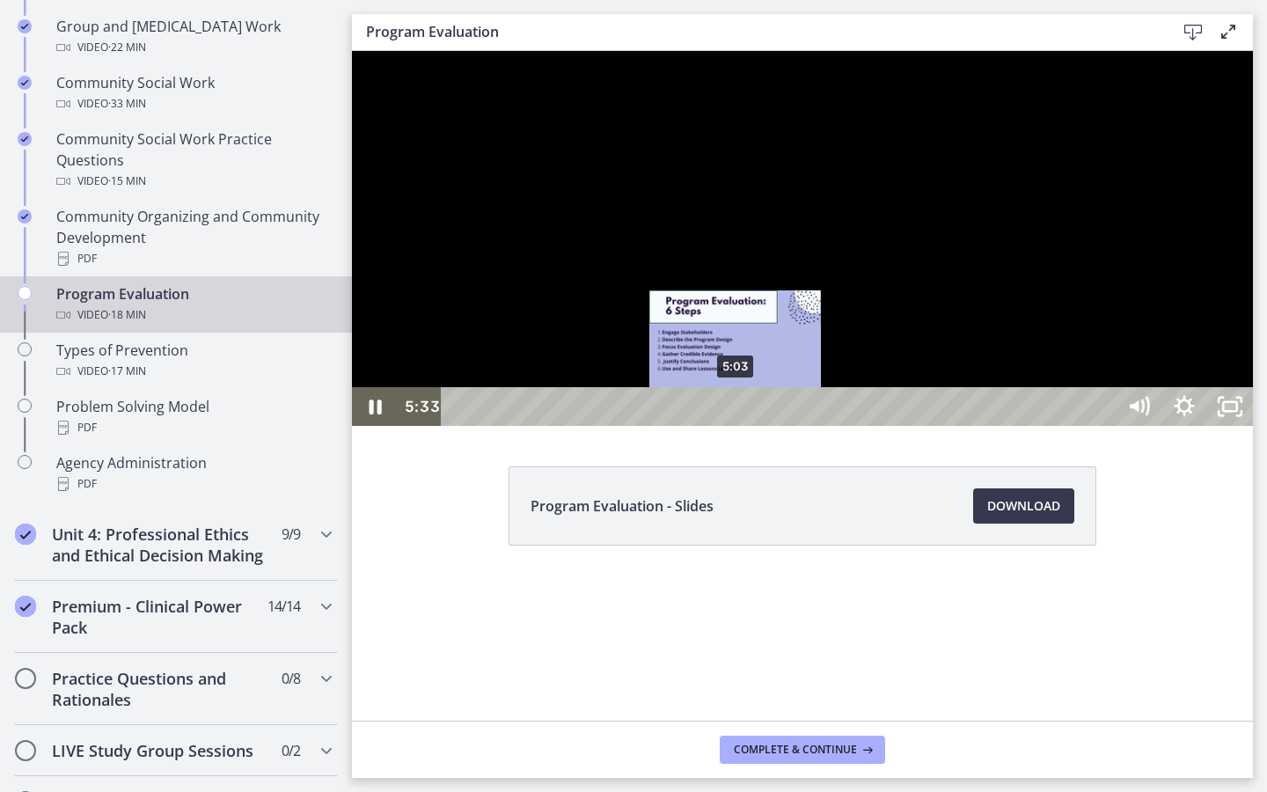 Image resolution: width=1267 pixels, height=792 pixels. Describe the element at coordinates (194, 417) in the screenshot. I see `div: Problem Solving Model` at that location.